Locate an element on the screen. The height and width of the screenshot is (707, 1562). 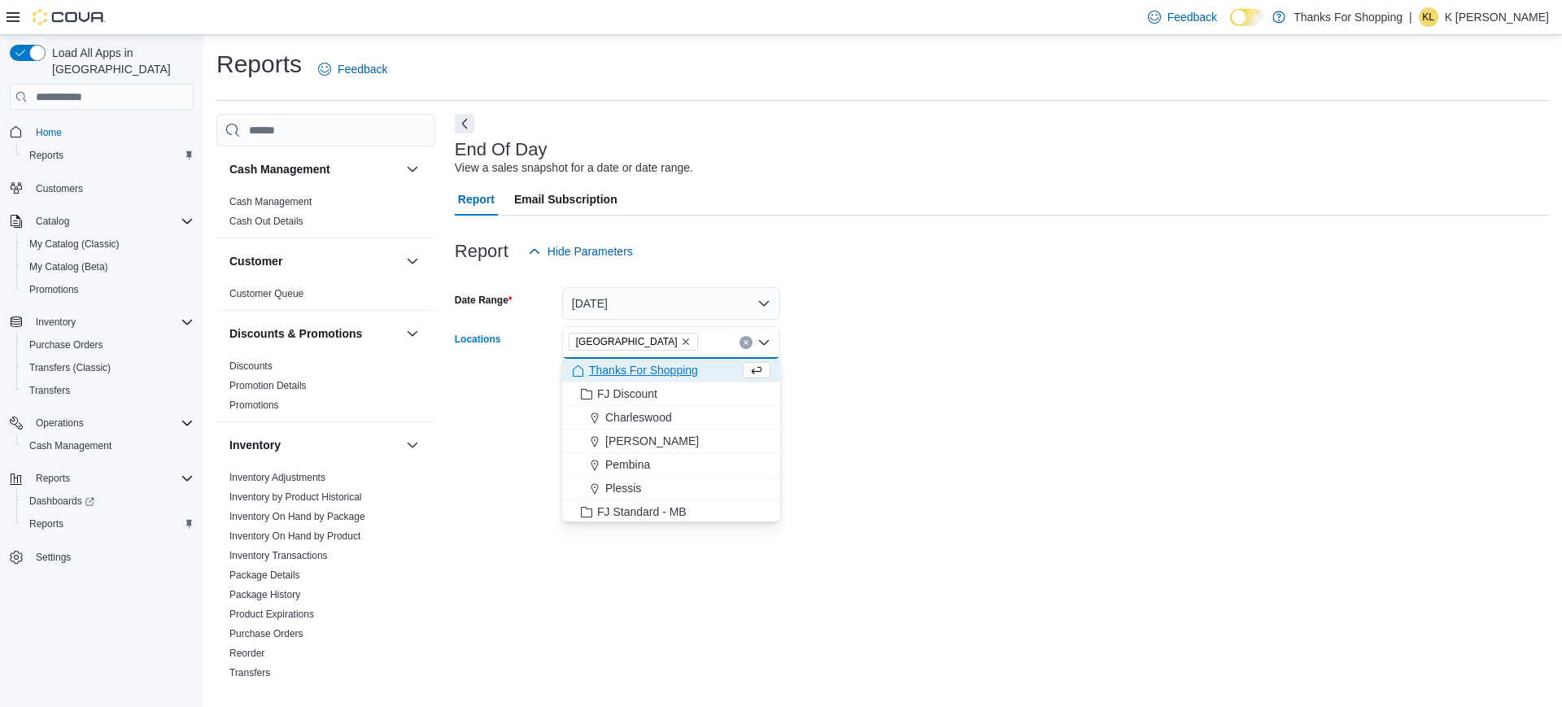
div: Discounts & Promotions is located at coordinates (325, 389).